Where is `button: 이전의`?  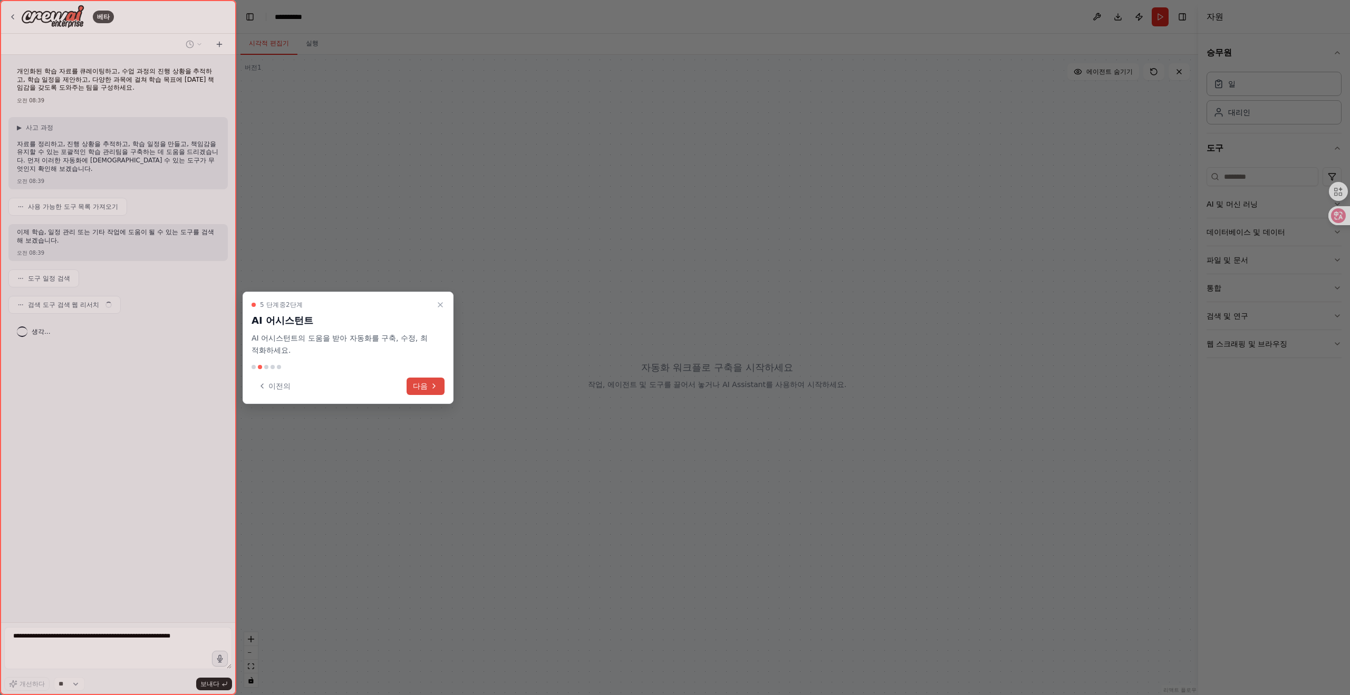
button: 이전의 is located at coordinates (274, 386).